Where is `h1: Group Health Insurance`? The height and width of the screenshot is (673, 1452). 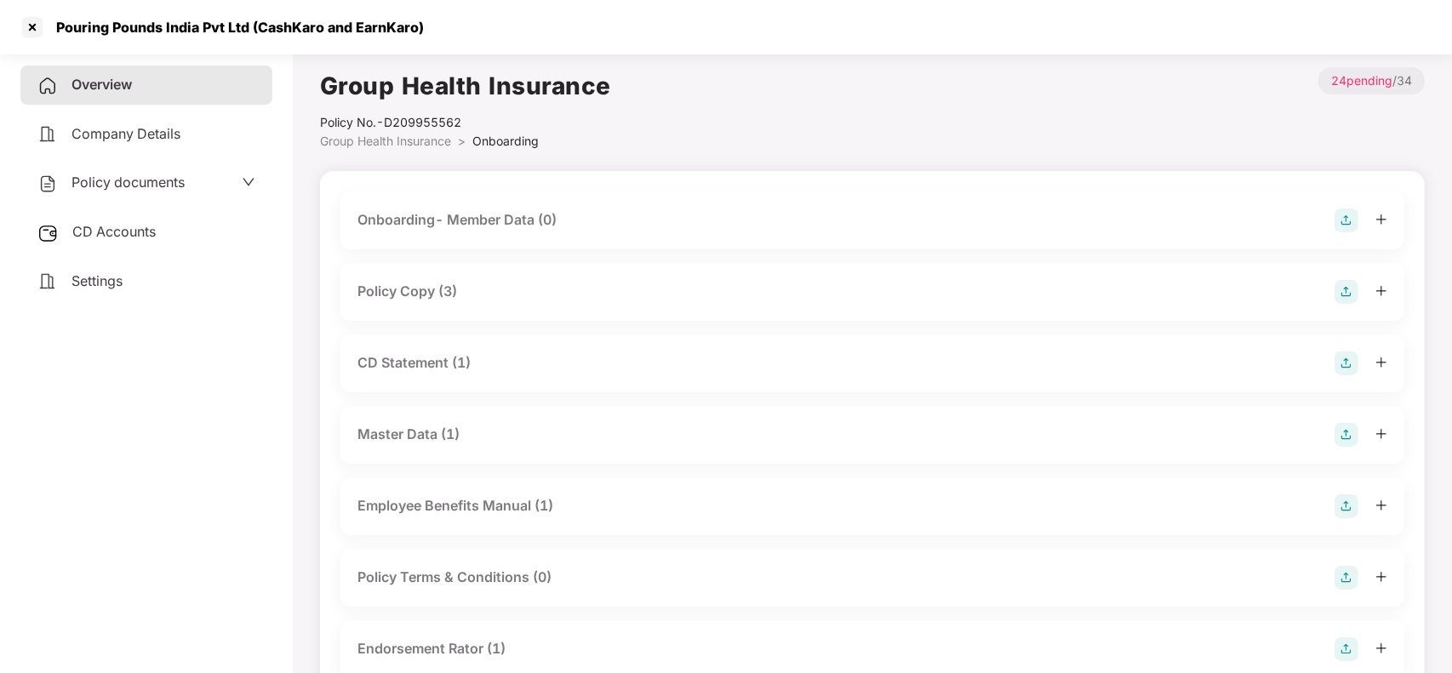
h1: Group Health Insurance is located at coordinates (466, 86).